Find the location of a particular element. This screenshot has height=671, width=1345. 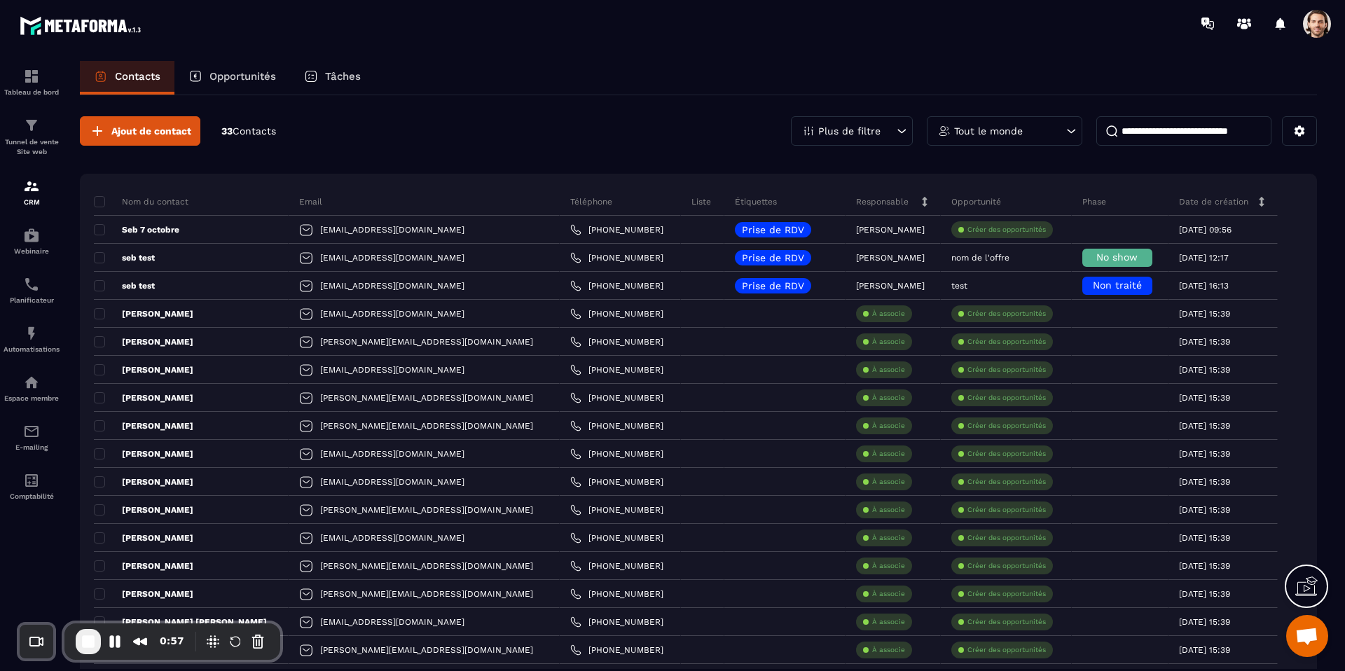

img: scheduler is located at coordinates (32, 284).